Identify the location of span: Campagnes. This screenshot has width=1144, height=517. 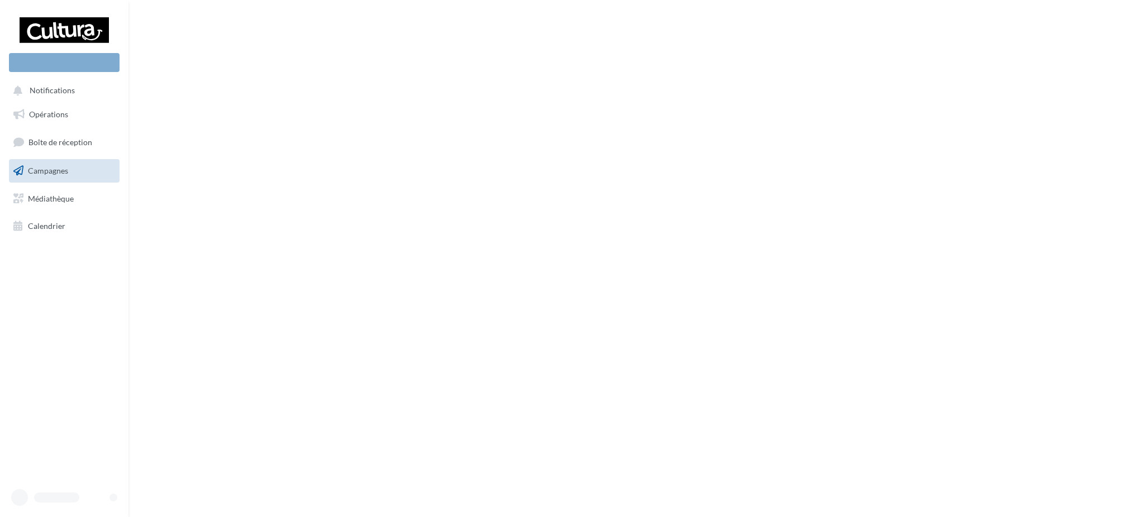
(48, 170).